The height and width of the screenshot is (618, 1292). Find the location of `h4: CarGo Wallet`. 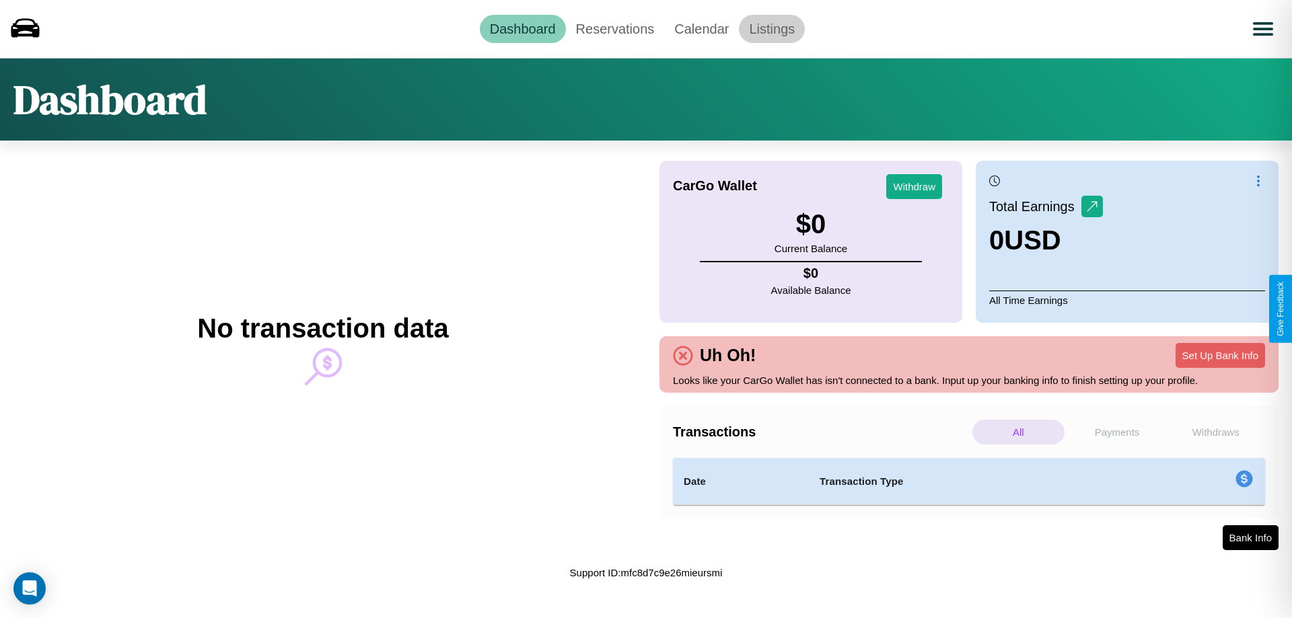

h4: CarGo Wallet is located at coordinates (715, 186).